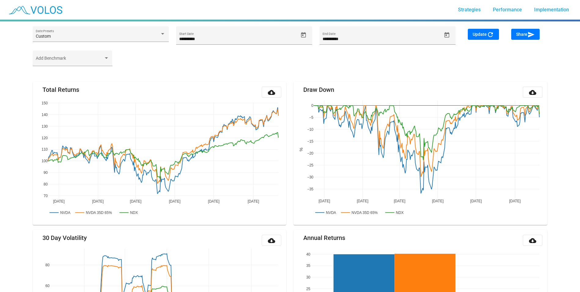 This screenshot has width=580, height=292. I want to click on mat-card-title: Draw Down, so click(319, 90).